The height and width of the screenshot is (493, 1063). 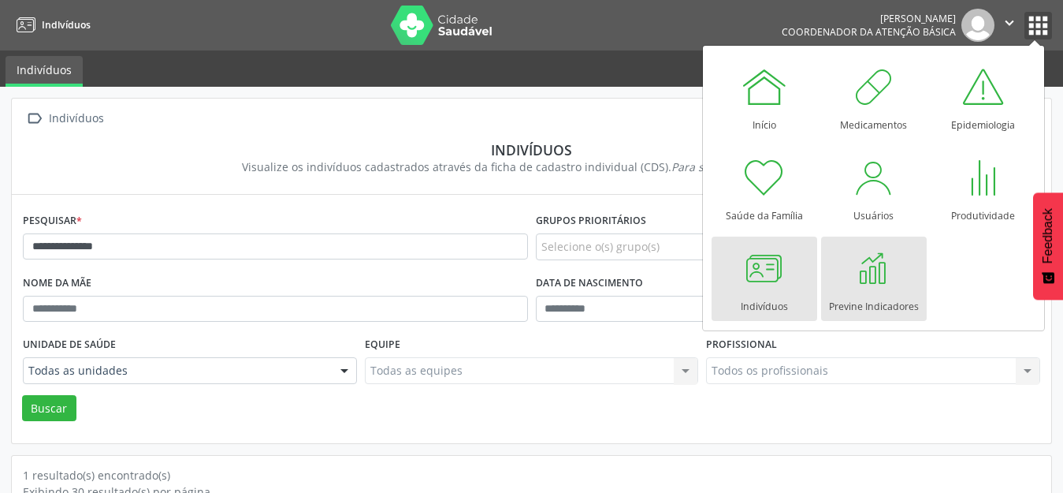 What do you see at coordinates (874, 188) in the screenshot?
I see `a: Usuários` at bounding box center [874, 188].